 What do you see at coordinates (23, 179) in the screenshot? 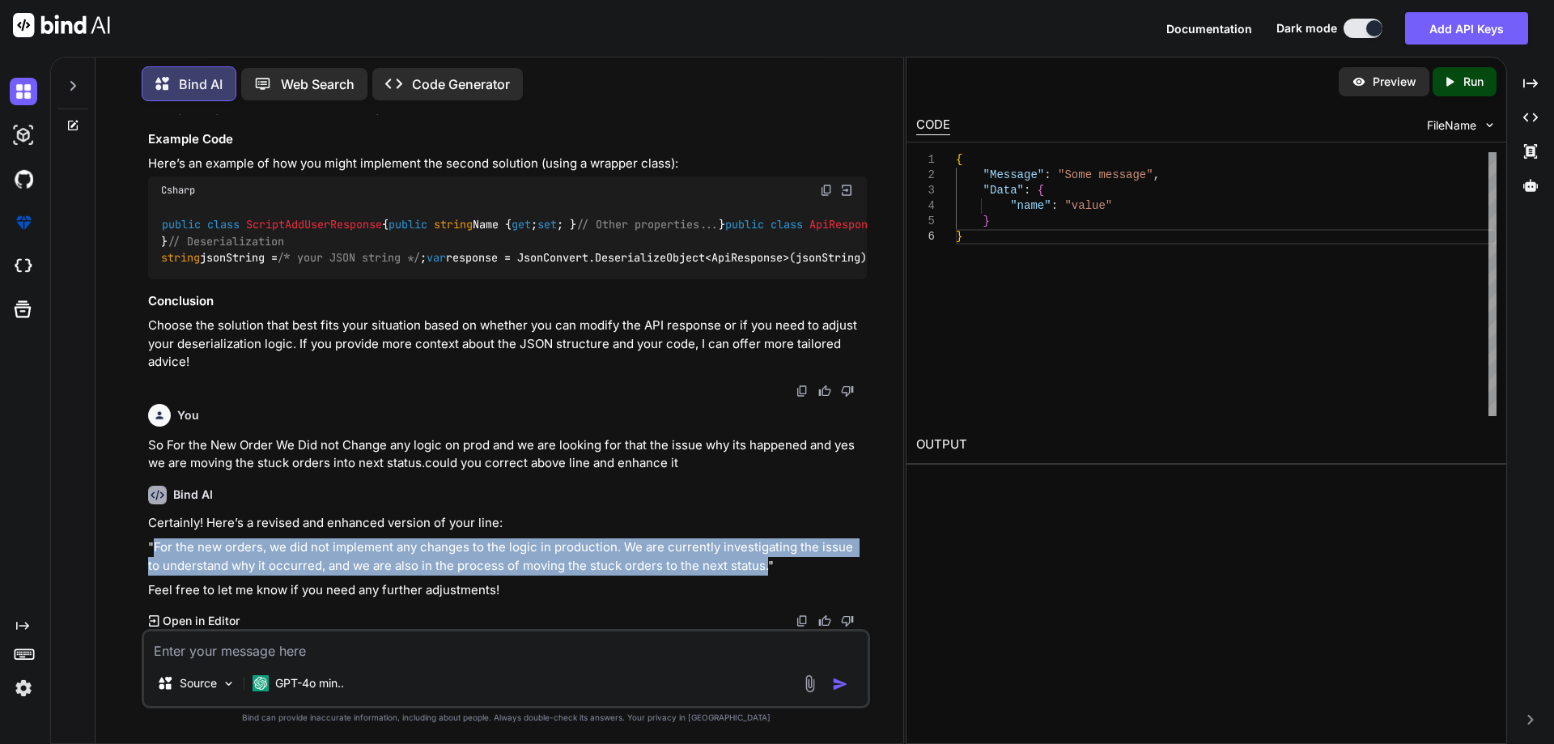
I see `img: githubDark` at bounding box center [23, 179].